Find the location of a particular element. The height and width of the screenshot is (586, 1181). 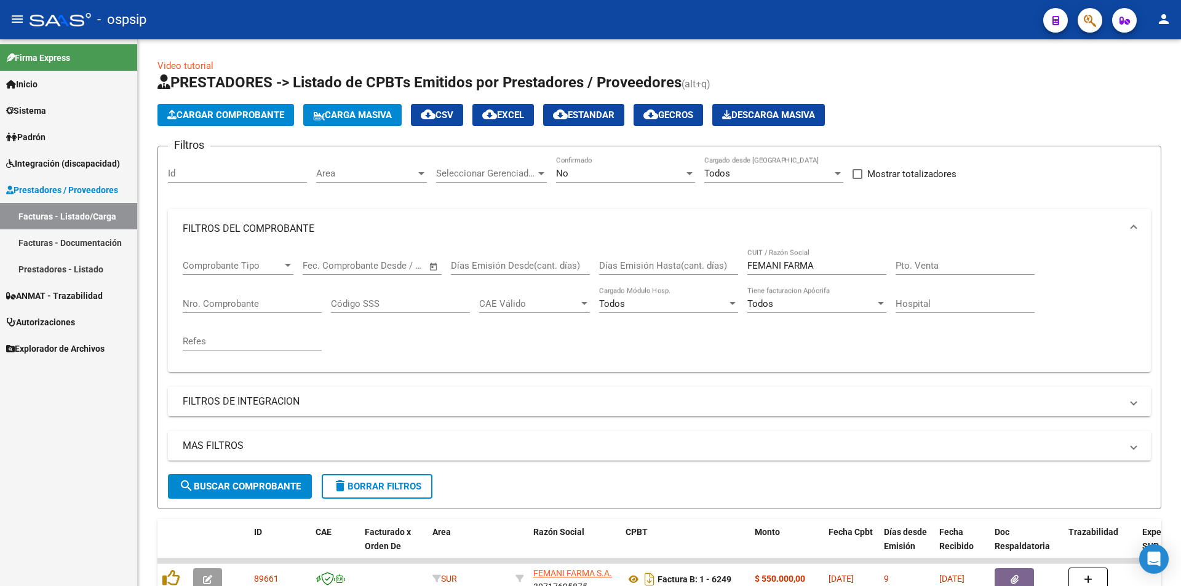

button: CSV is located at coordinates (437, 115).